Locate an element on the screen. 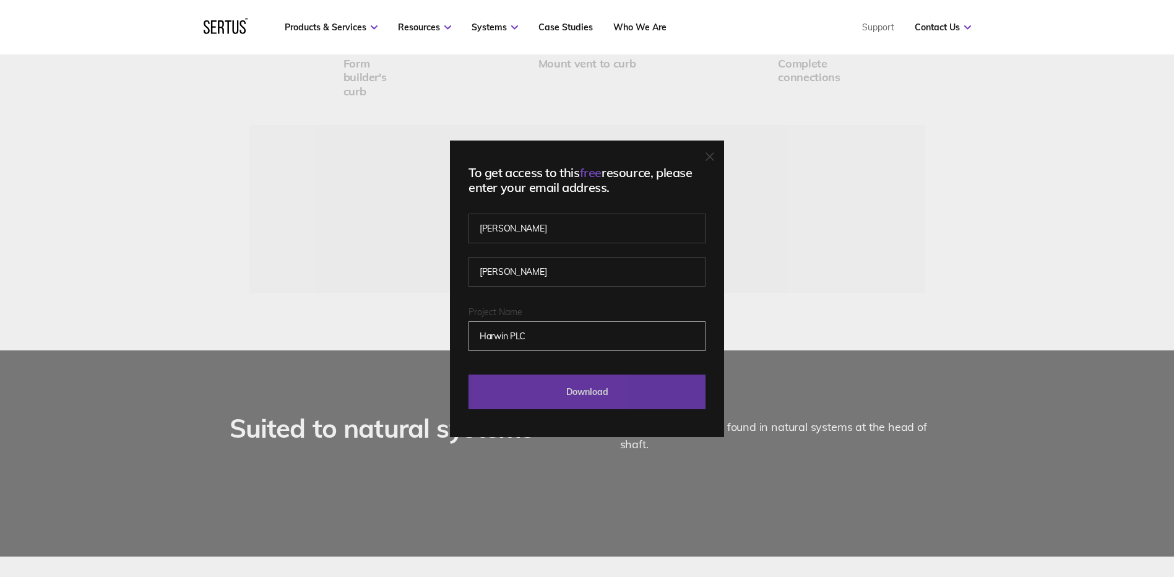  input: First name* is located at coordinates (587, 228).